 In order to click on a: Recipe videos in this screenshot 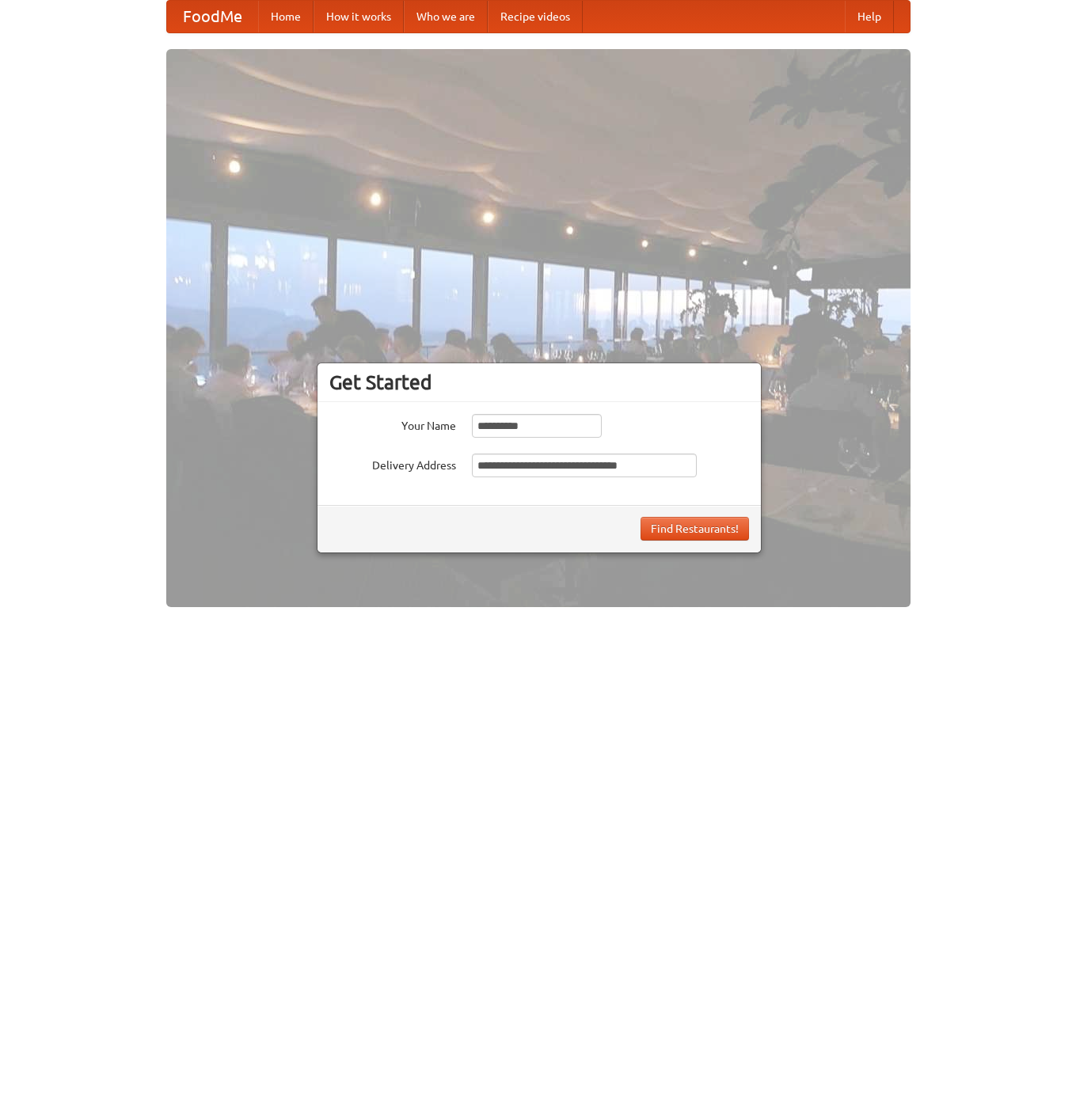, I will do `click(535, 17)`.